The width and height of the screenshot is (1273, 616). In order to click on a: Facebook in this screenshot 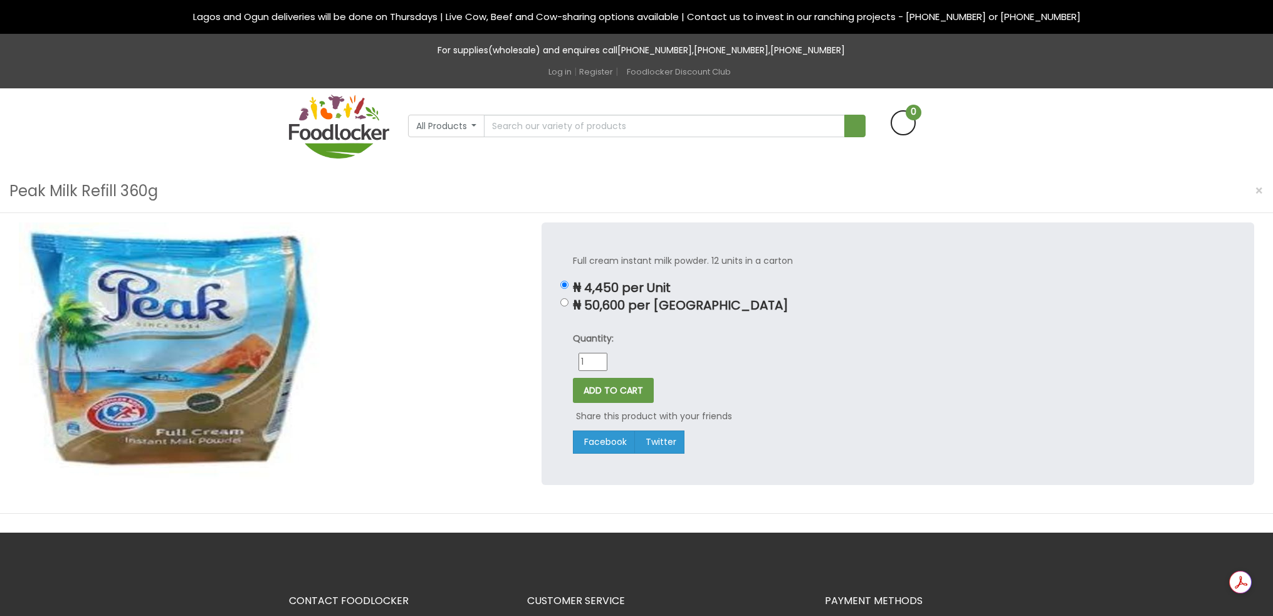, I will do `click(604, 442)`.